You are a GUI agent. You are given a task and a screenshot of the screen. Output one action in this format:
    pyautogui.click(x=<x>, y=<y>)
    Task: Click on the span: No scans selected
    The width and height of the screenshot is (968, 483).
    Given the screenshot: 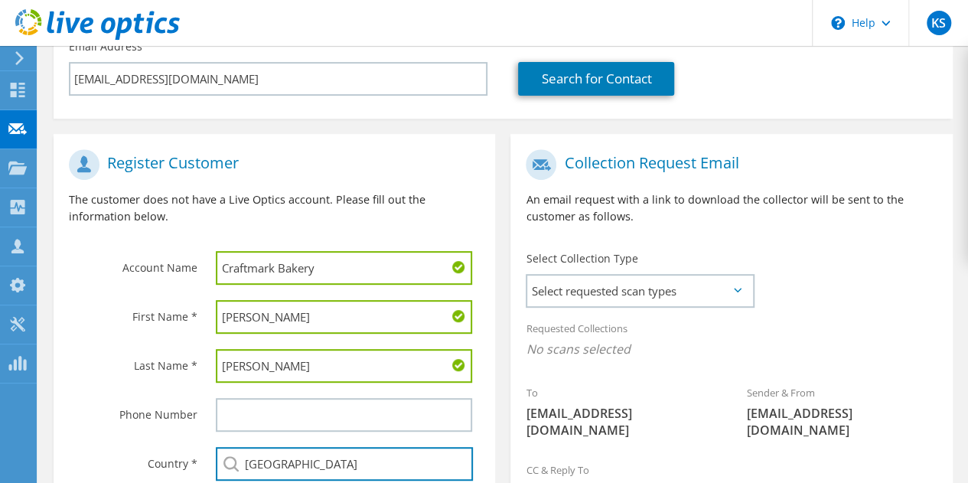 What is the action you would take?
    pyautogui.click(x=731, y=349)
    